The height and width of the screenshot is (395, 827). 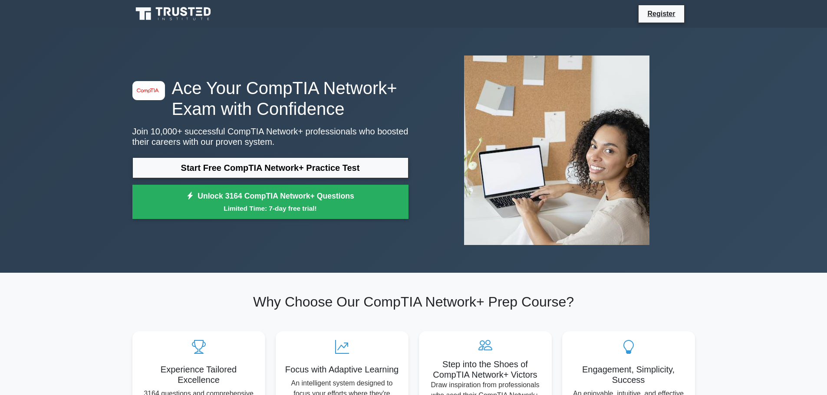 I want to click on p: Join 10,000+ successful CompTIA Network+ professionals who boosted their careers with our proven ..., so click(x=270, y=137).